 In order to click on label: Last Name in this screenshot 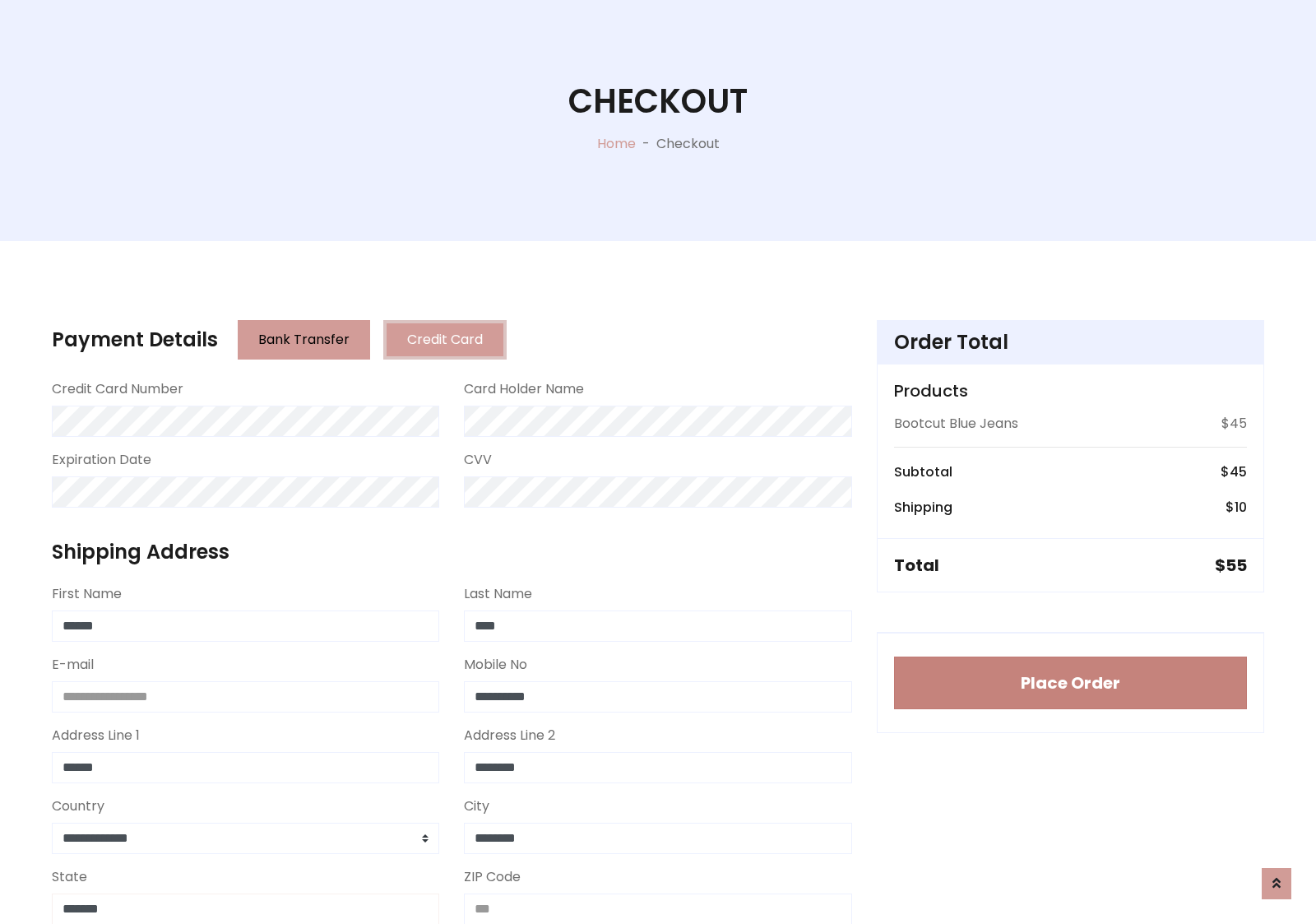, I will do `click(498, 594)`.